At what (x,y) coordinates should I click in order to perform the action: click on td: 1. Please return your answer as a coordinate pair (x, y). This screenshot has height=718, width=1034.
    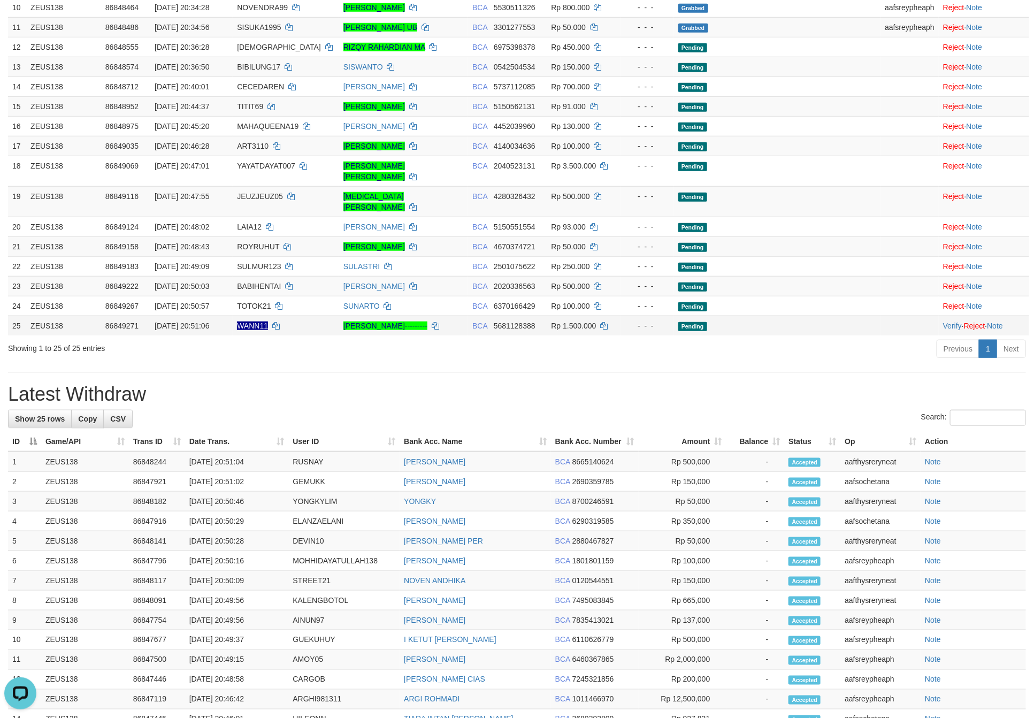
    Looking at the image, I should click on (25, 462).